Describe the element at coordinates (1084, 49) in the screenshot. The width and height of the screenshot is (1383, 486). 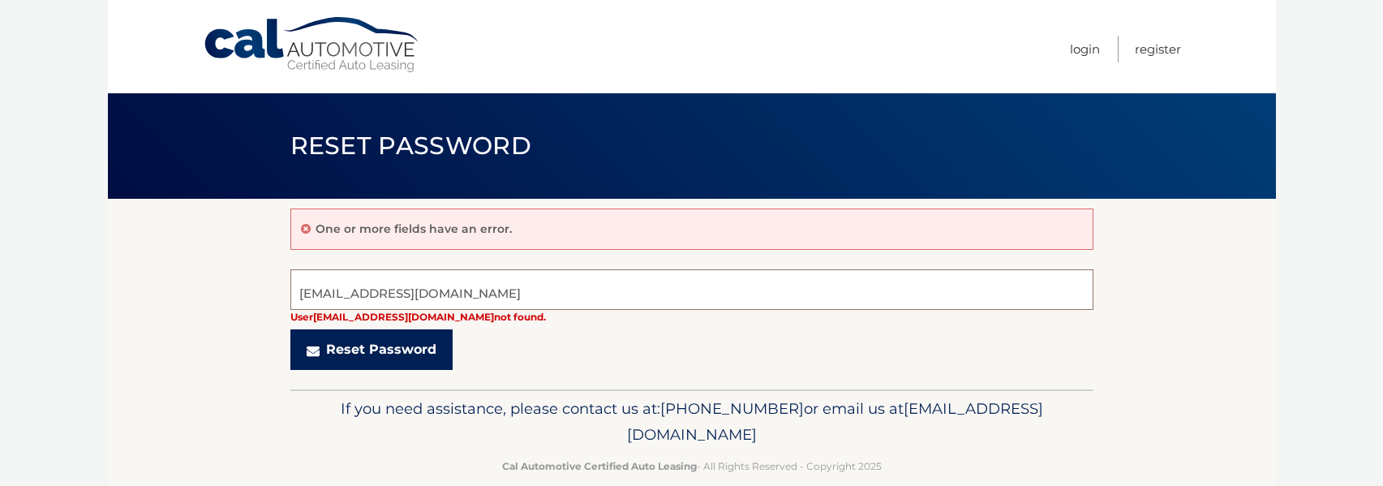
I see `a: Login` at that location.